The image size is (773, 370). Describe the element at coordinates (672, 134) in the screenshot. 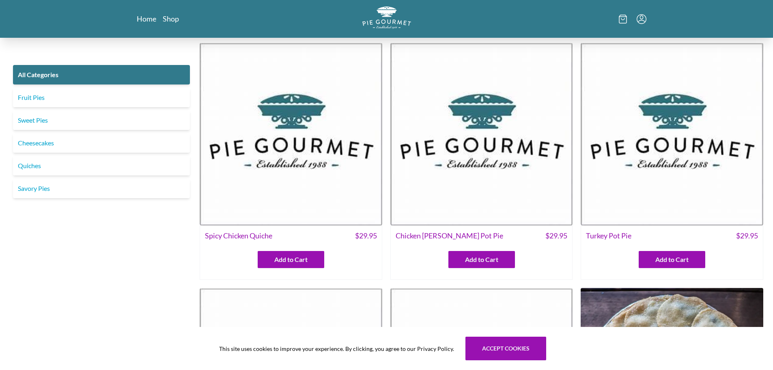

I see `img: Turkey Pot Pie` at that location.